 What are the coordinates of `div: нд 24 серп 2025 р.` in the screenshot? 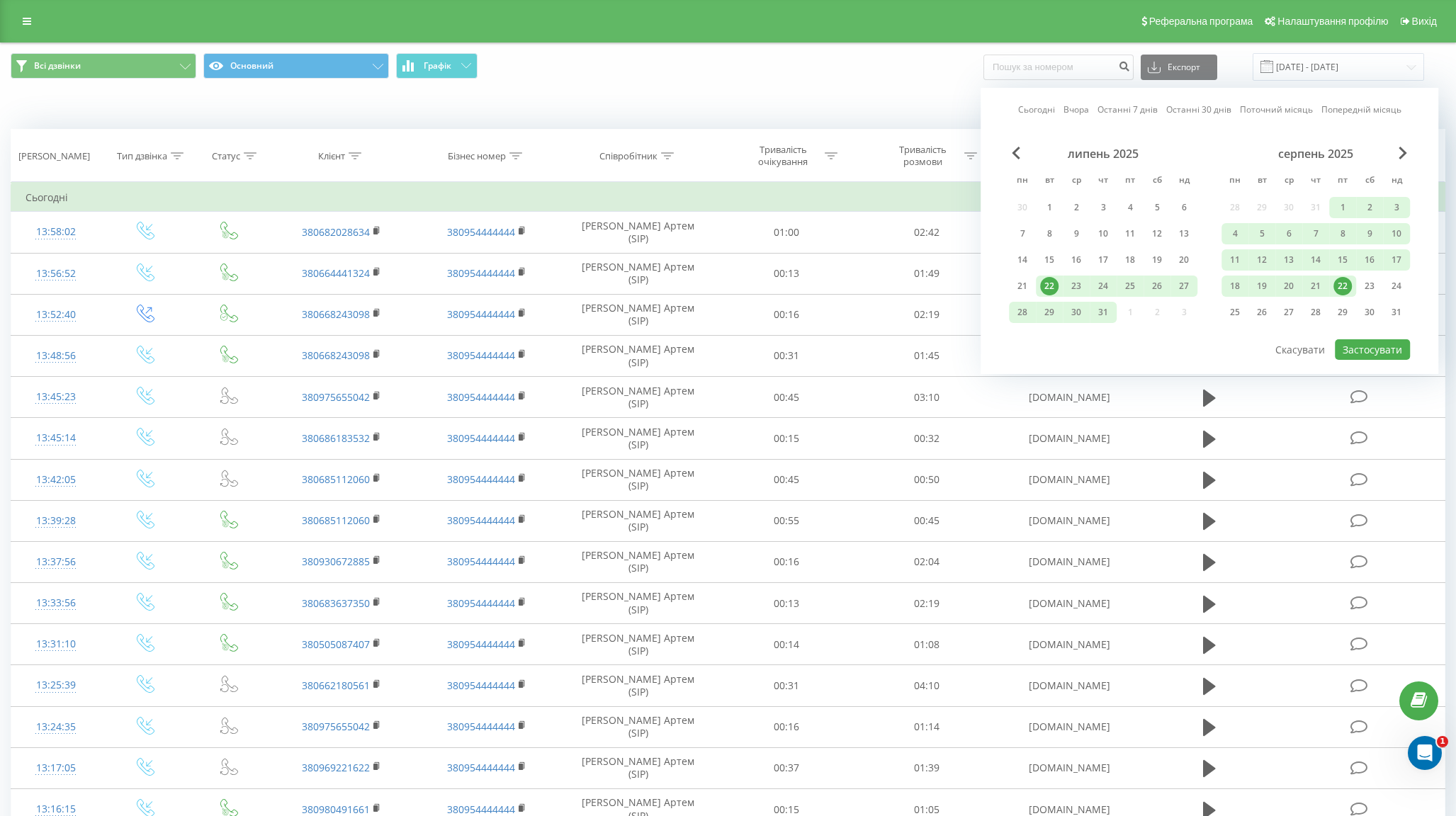 It's located at (1396, 286).